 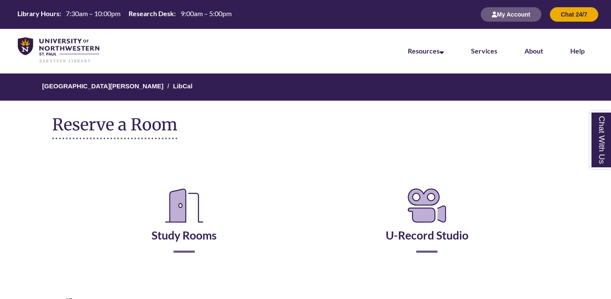 I want to click on th: Library Hours:, so click(x=38, y=14).